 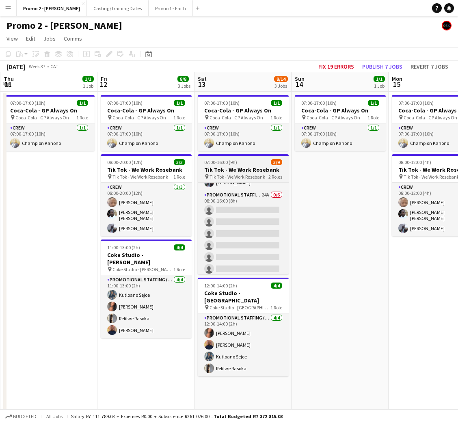 What do you see at coordinates (276, 162) in the screenshot?
I see `span: 3/9` at bounding box center [276, 162].